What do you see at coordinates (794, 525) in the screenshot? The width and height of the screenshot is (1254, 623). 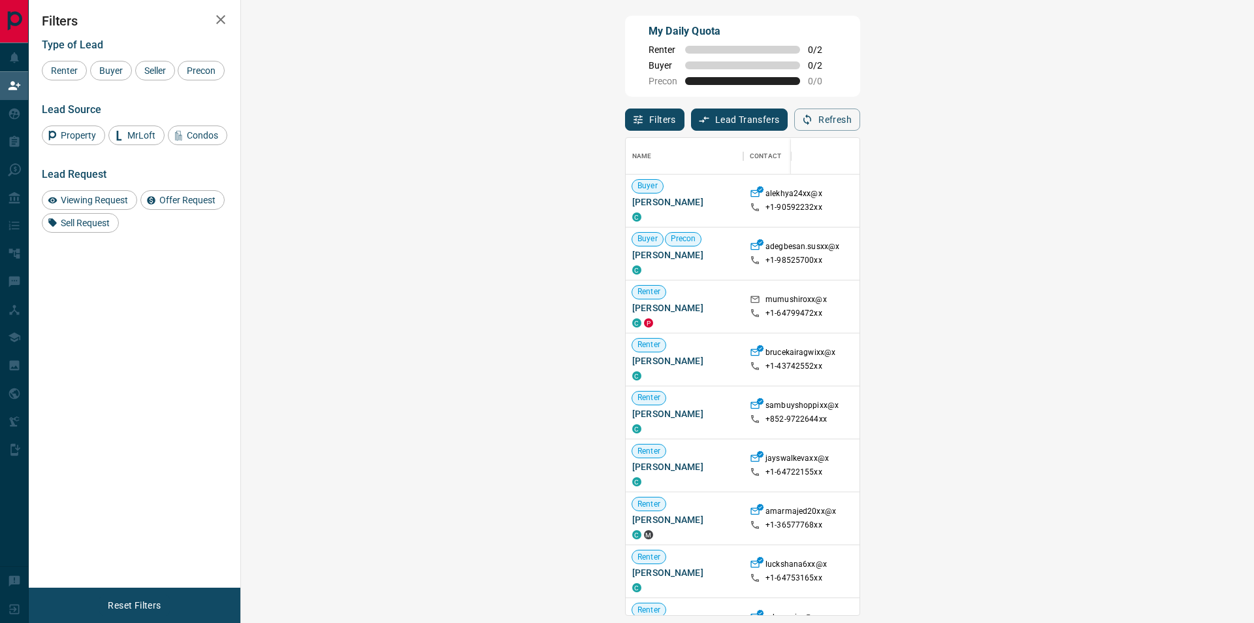 I see `p: +1- 36577768xx` at bounding box center [794, 525].